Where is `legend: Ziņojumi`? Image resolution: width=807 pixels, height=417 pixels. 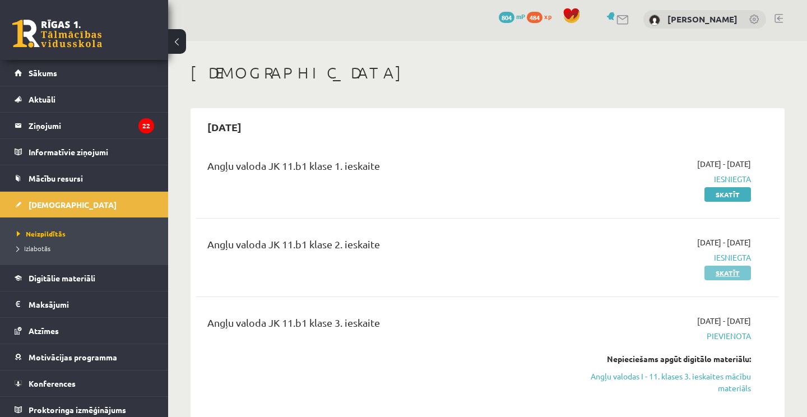
legend: Ziņojumi is located at coordinates (91, 126).